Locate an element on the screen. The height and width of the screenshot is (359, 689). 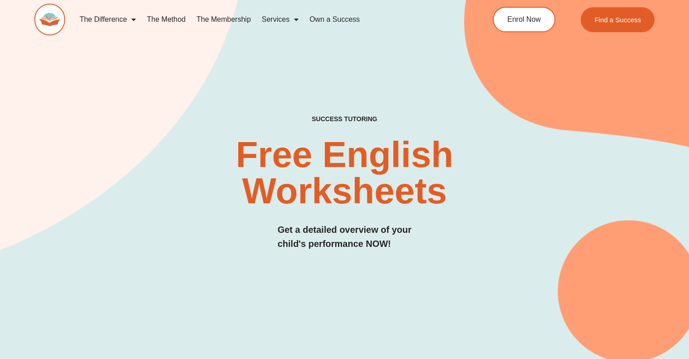
a: The Difference is located at coordinates (108, 19).